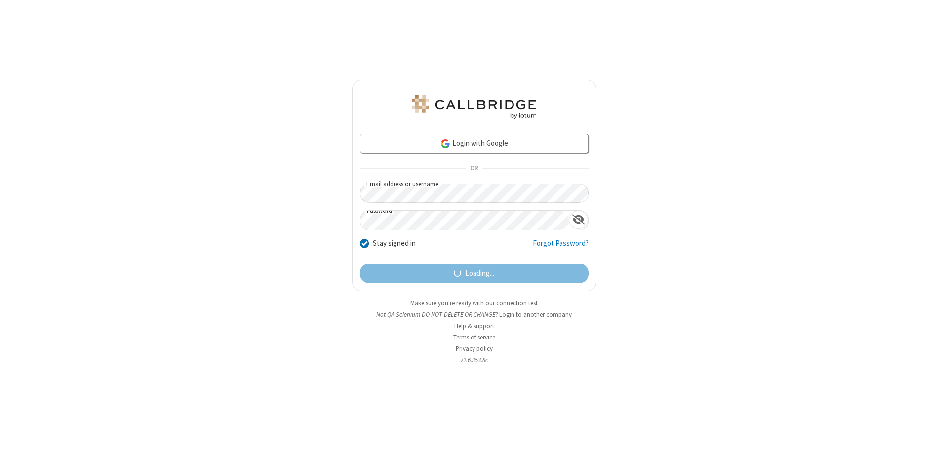 The image size is (948, 452). Describe the element at coordinates (474, 348) in the screenshot. I see `a: Privacy policy` at that location.